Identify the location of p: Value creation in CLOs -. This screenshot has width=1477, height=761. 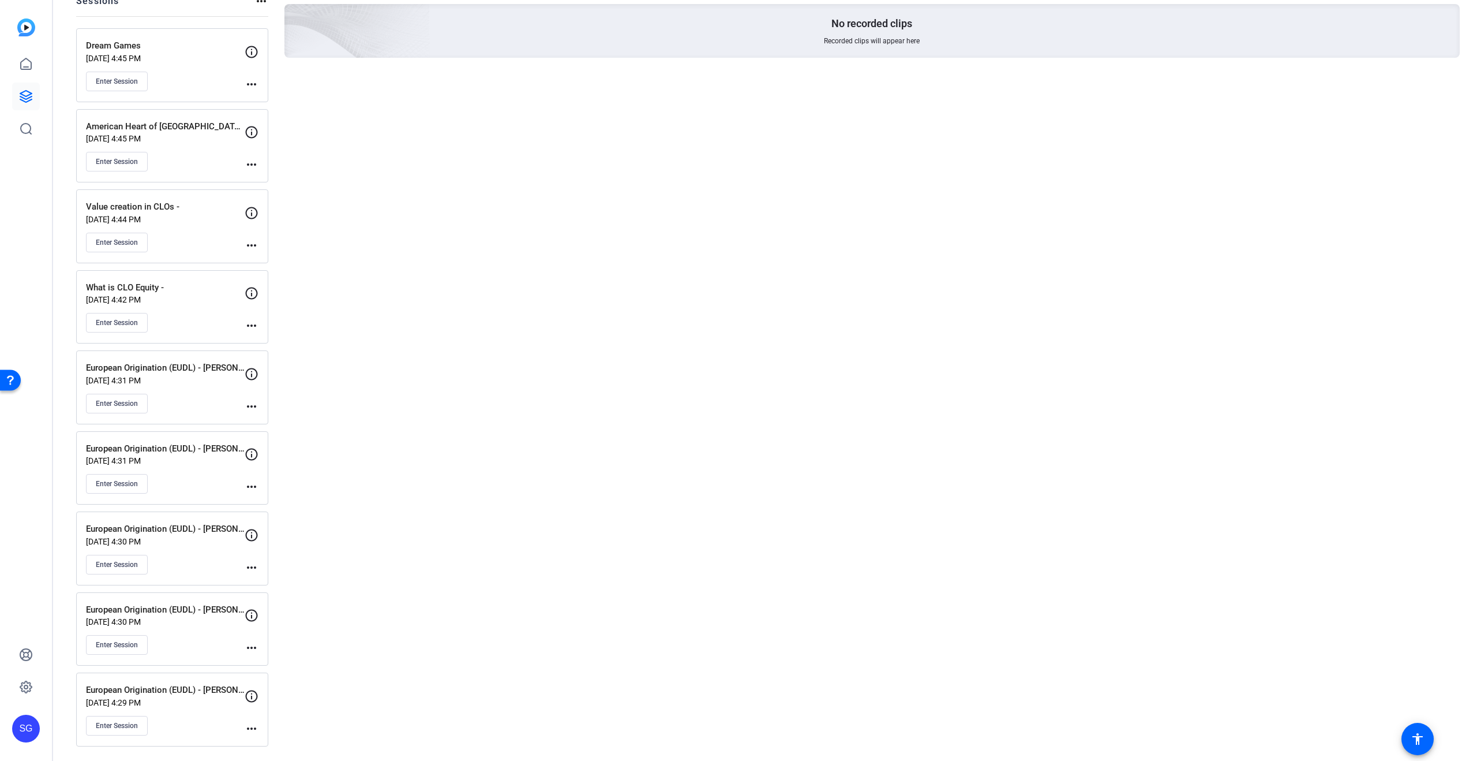
(165, 207).